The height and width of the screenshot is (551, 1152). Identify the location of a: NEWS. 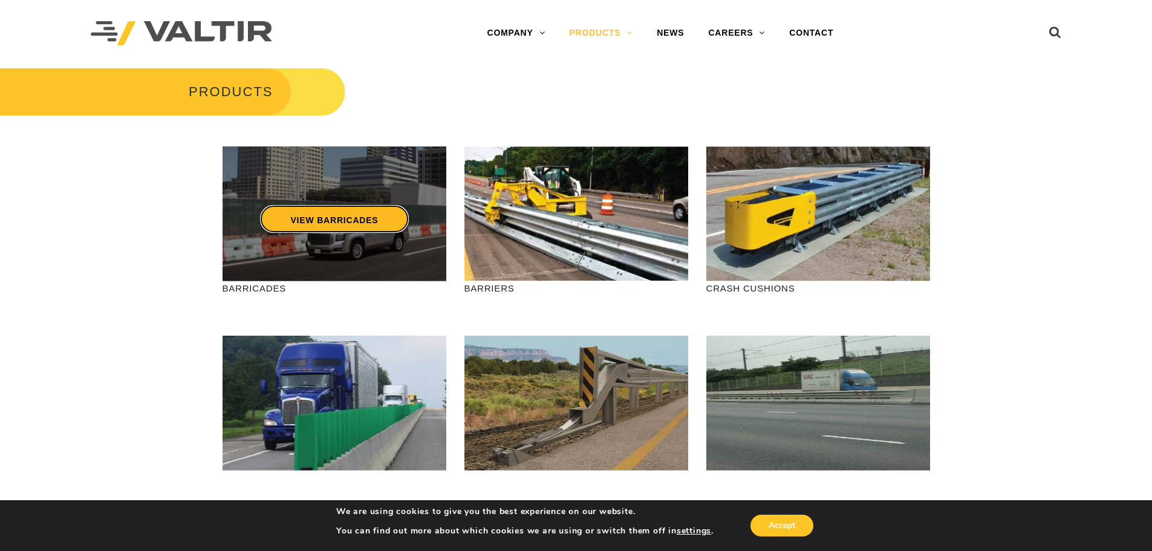
(670, 33).